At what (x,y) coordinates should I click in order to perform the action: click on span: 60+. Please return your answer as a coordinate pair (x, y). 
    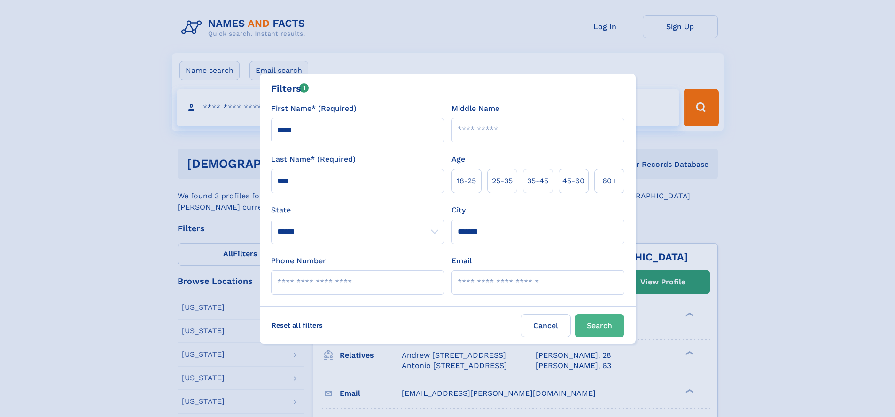
    Looking at the image, I should click on (609, 181).